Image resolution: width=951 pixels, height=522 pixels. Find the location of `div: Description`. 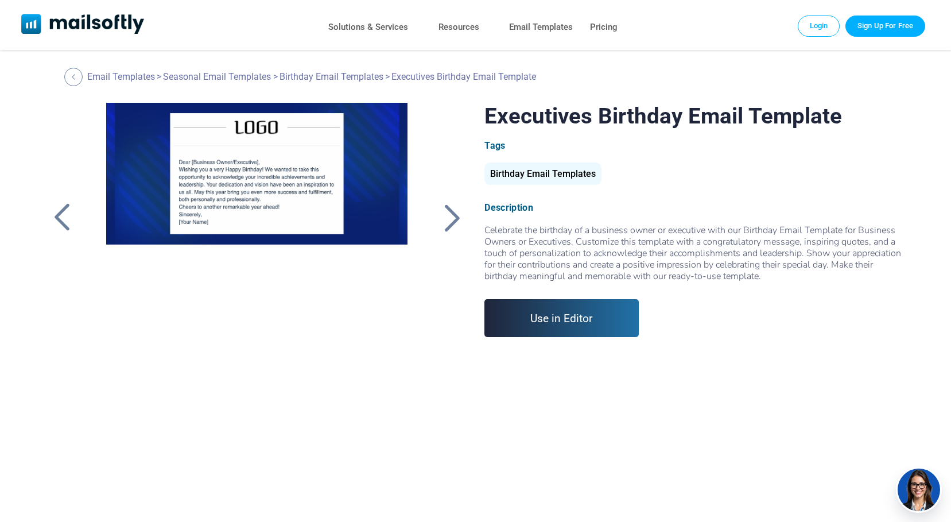

div: Description is located at coordinates (694, 207).